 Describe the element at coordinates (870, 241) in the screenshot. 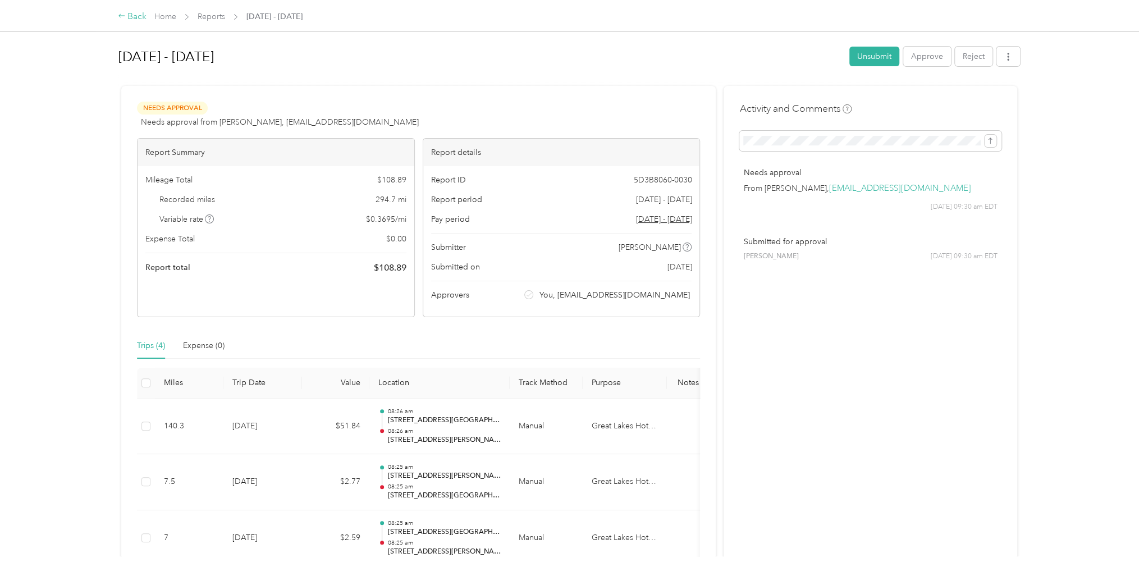

I see `p: Submitted for approval` at that location.